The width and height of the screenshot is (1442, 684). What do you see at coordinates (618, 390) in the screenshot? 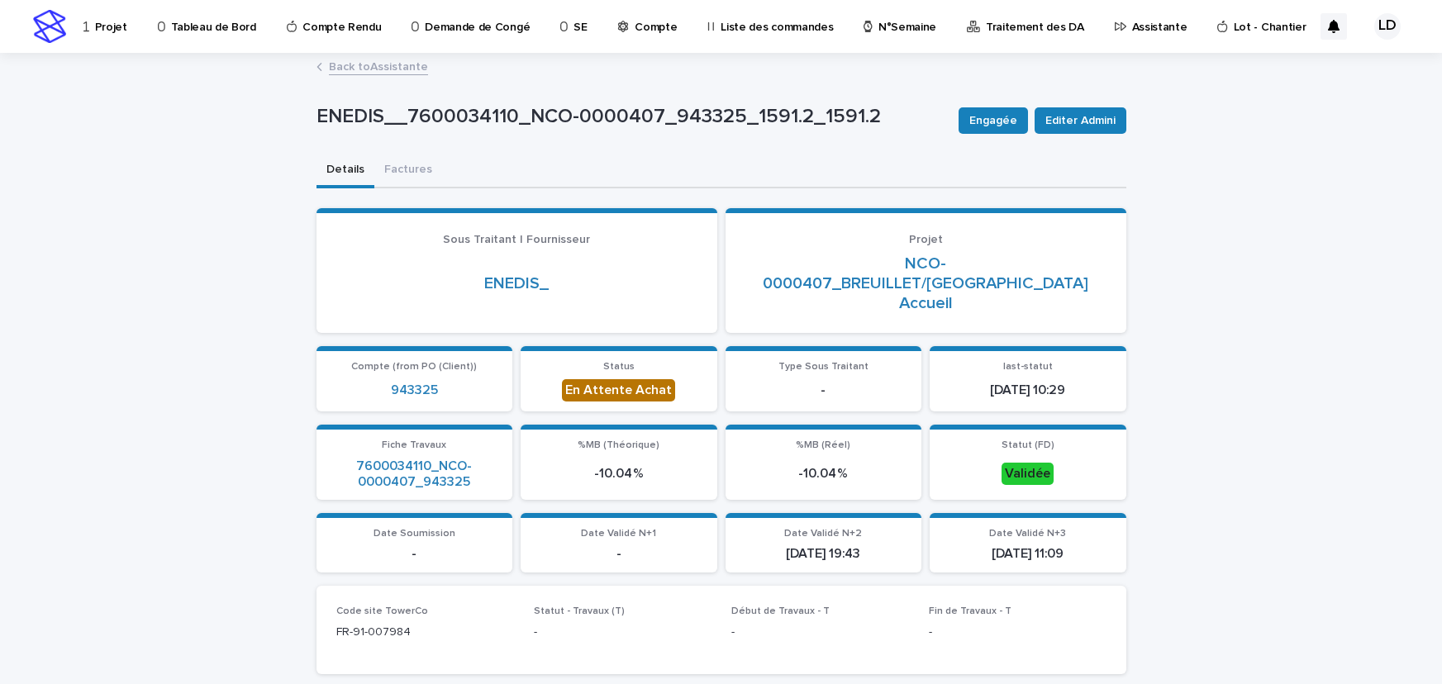
I see `div: En Attente Achat` at bounding box center [618, 390].